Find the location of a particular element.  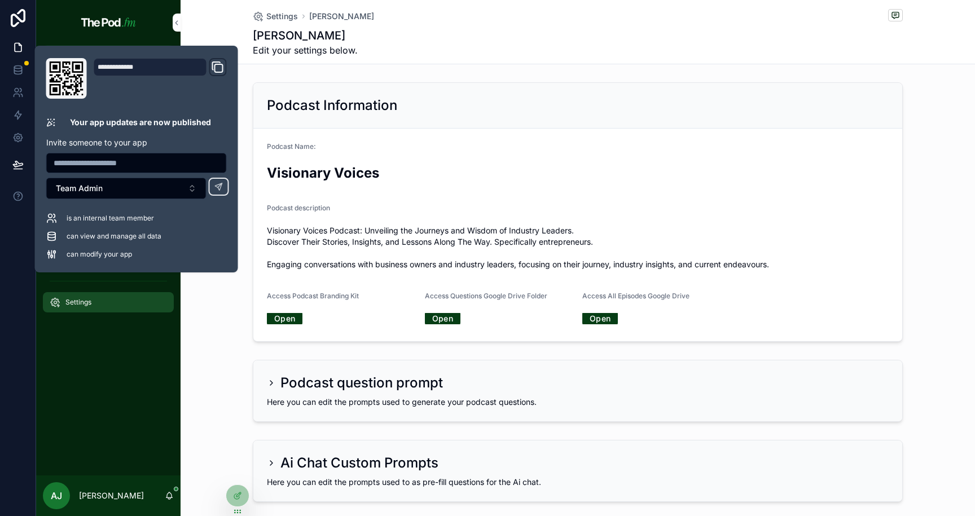

span: can view and manage all data is located at coordinates (114, 236).